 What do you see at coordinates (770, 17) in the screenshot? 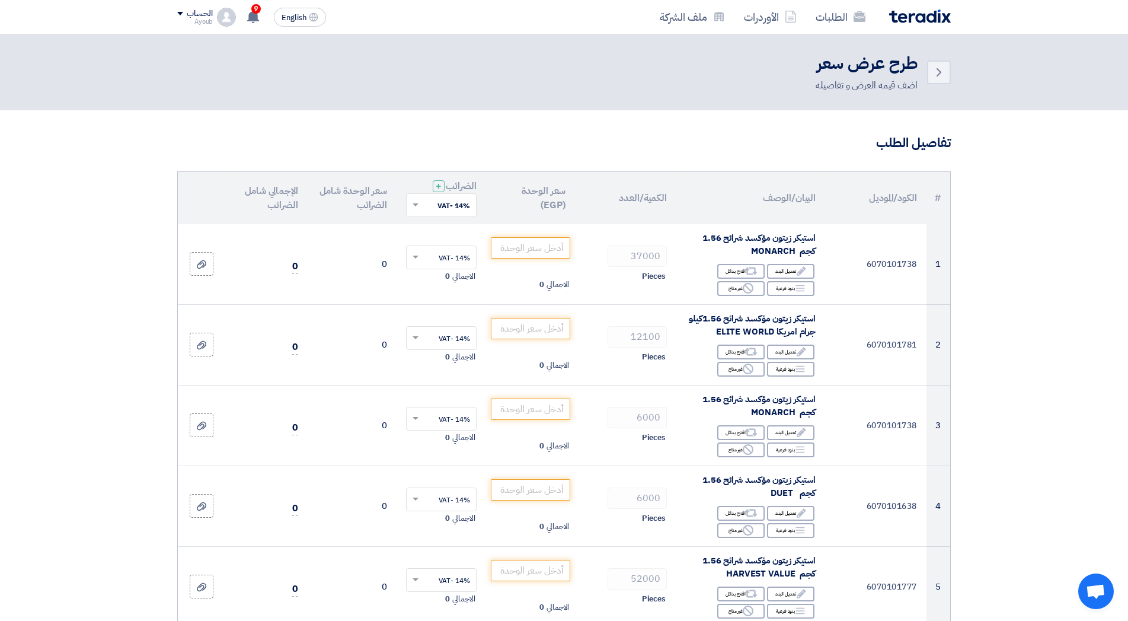
I see `a: الأوردرات` at bounding box center [770, 17].